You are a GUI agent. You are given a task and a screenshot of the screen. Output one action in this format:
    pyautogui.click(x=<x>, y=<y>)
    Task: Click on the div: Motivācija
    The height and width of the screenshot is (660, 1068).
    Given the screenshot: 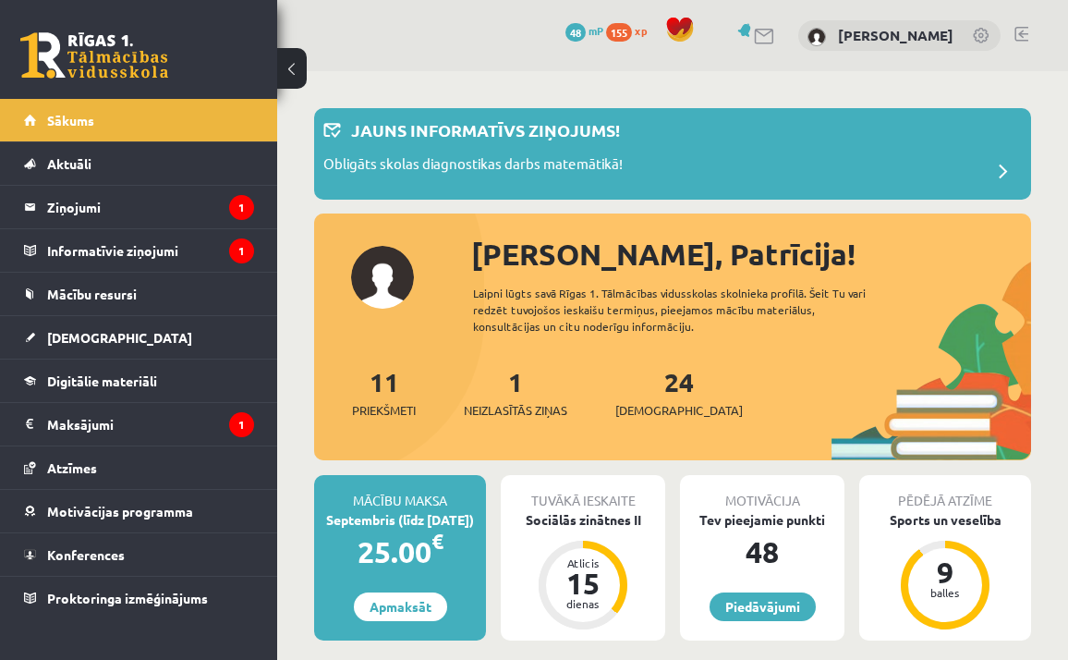 What is the action you would take?
    pyautogui.click(x=762, y=493)
    